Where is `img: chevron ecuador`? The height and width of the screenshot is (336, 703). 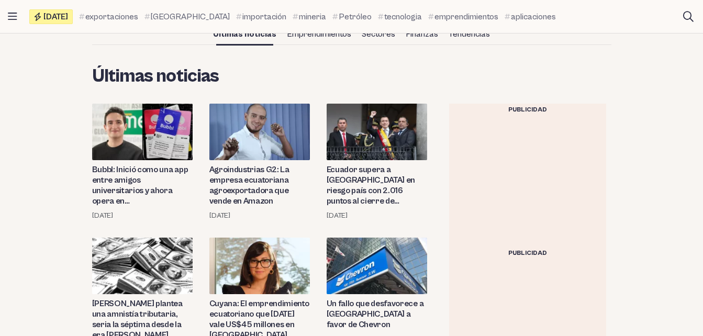 img: chevron ecuador is located at coordinates (377, 266).